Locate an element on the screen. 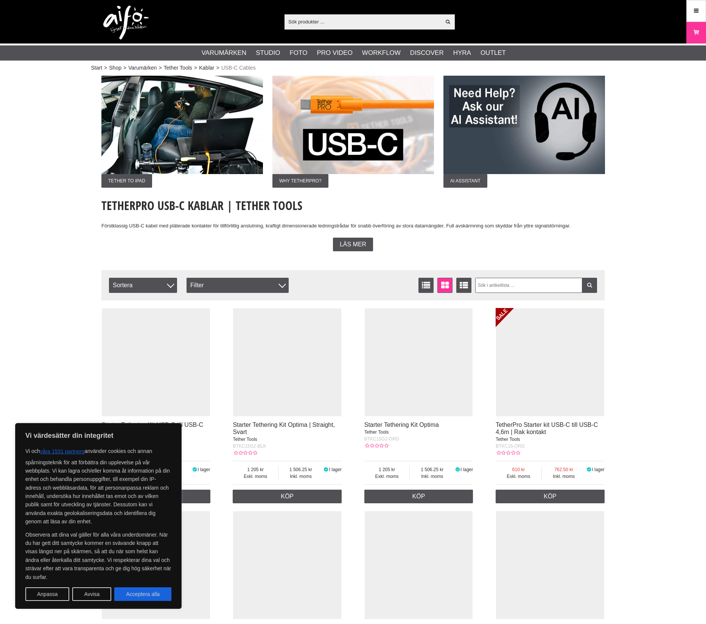 This screenshot has height=624, width=706. a: Shop is located at coordinates (115, 68).